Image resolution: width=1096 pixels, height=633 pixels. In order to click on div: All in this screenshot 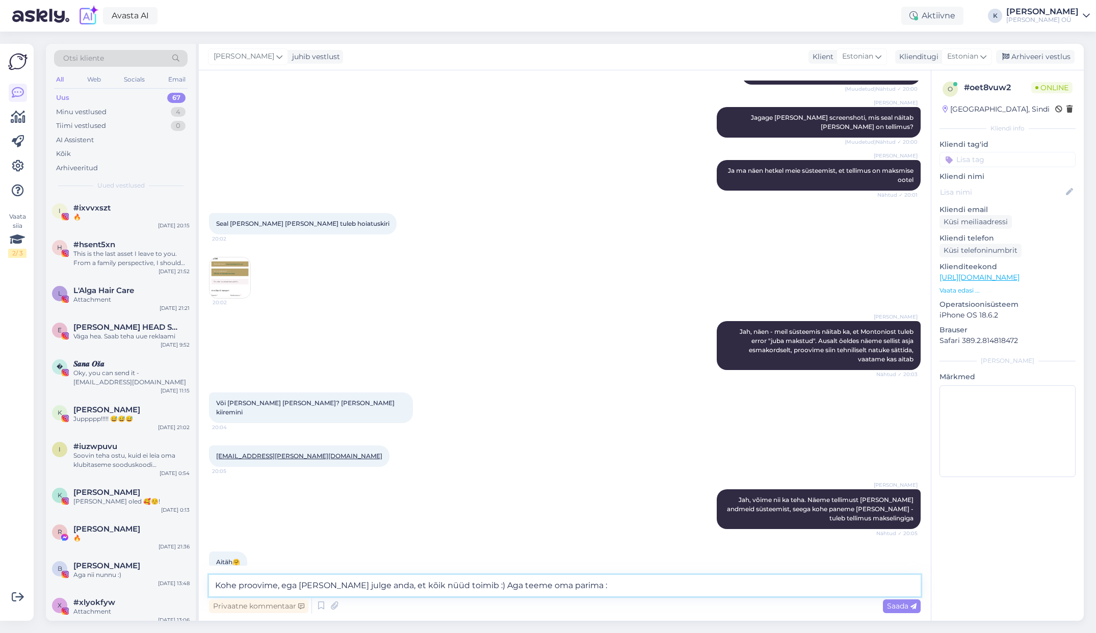, I will do `click(60, 80)`.